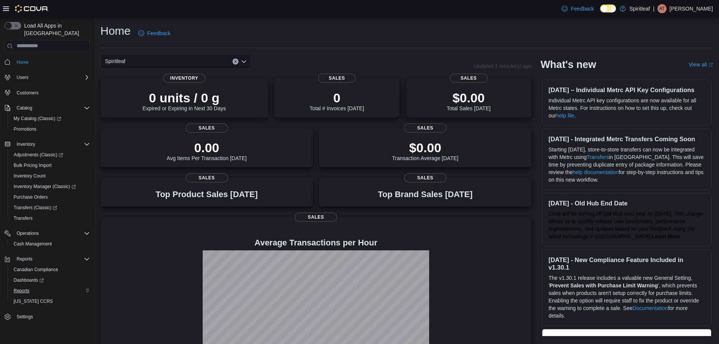  Describe the element at coordinates (52, 316) in the screenshot. I see `span: Settings` at that location.